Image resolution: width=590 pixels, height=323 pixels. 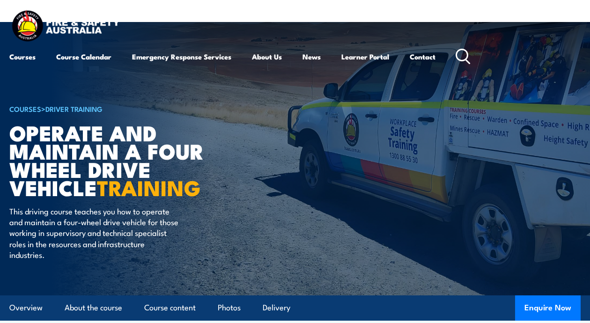 What do you see at coordinates (95, 233) in the screenshot?
I see `p: This driving course teaches you how to operate and maintain a four-wheel drive vehicle for those ...` at bounding box center [95, 233].